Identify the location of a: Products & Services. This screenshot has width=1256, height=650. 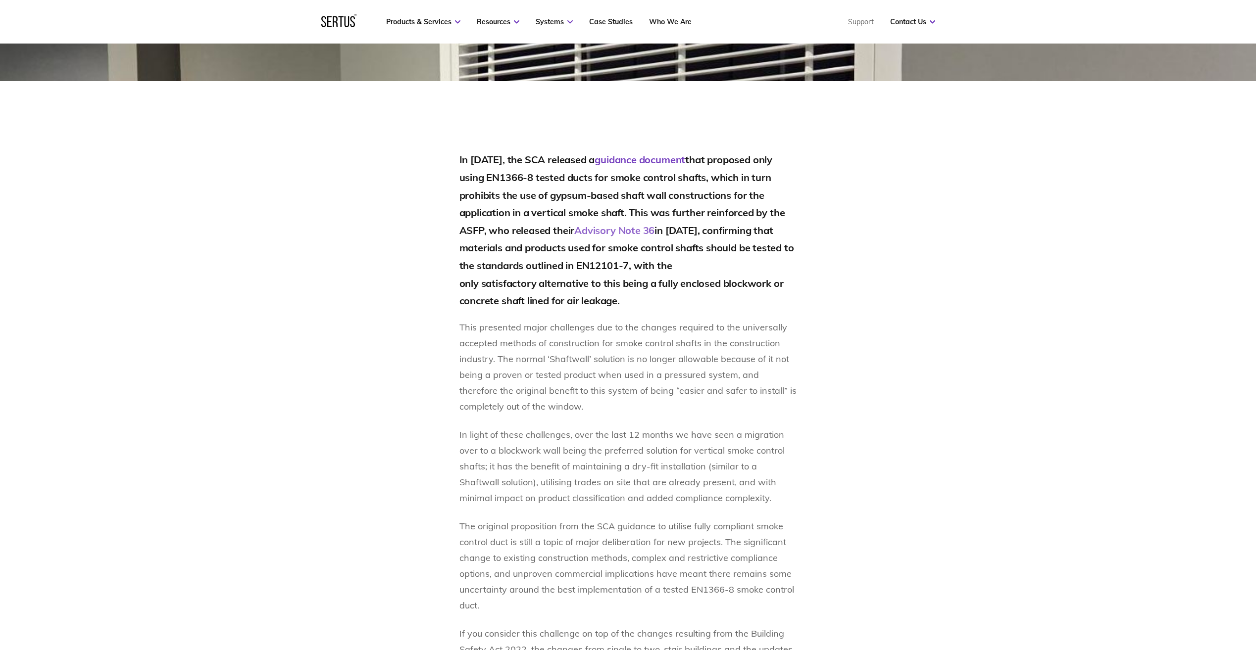
(423, 22).